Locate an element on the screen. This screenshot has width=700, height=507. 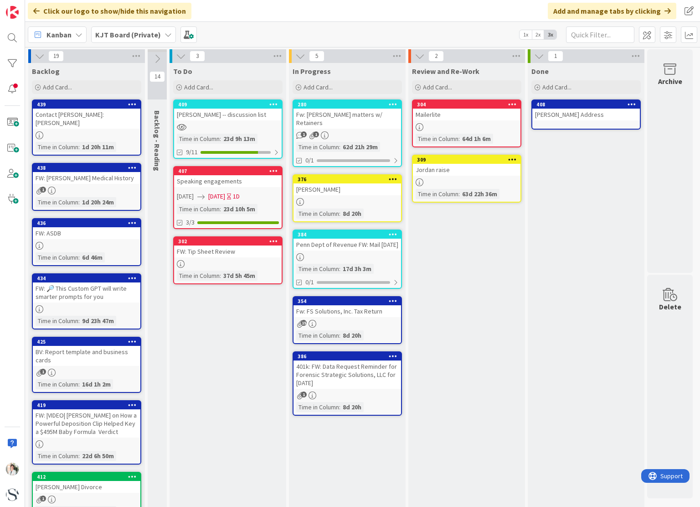
div: 302 is located at coordinates (230, 241).